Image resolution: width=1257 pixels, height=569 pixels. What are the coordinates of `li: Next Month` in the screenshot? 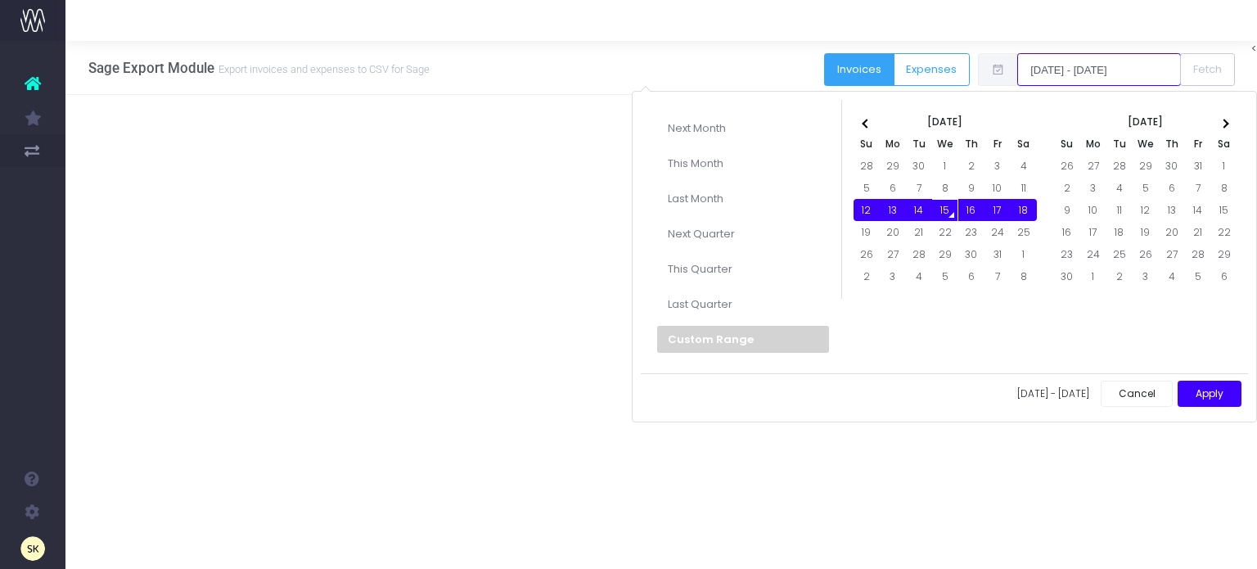 It's located at (743, 128).